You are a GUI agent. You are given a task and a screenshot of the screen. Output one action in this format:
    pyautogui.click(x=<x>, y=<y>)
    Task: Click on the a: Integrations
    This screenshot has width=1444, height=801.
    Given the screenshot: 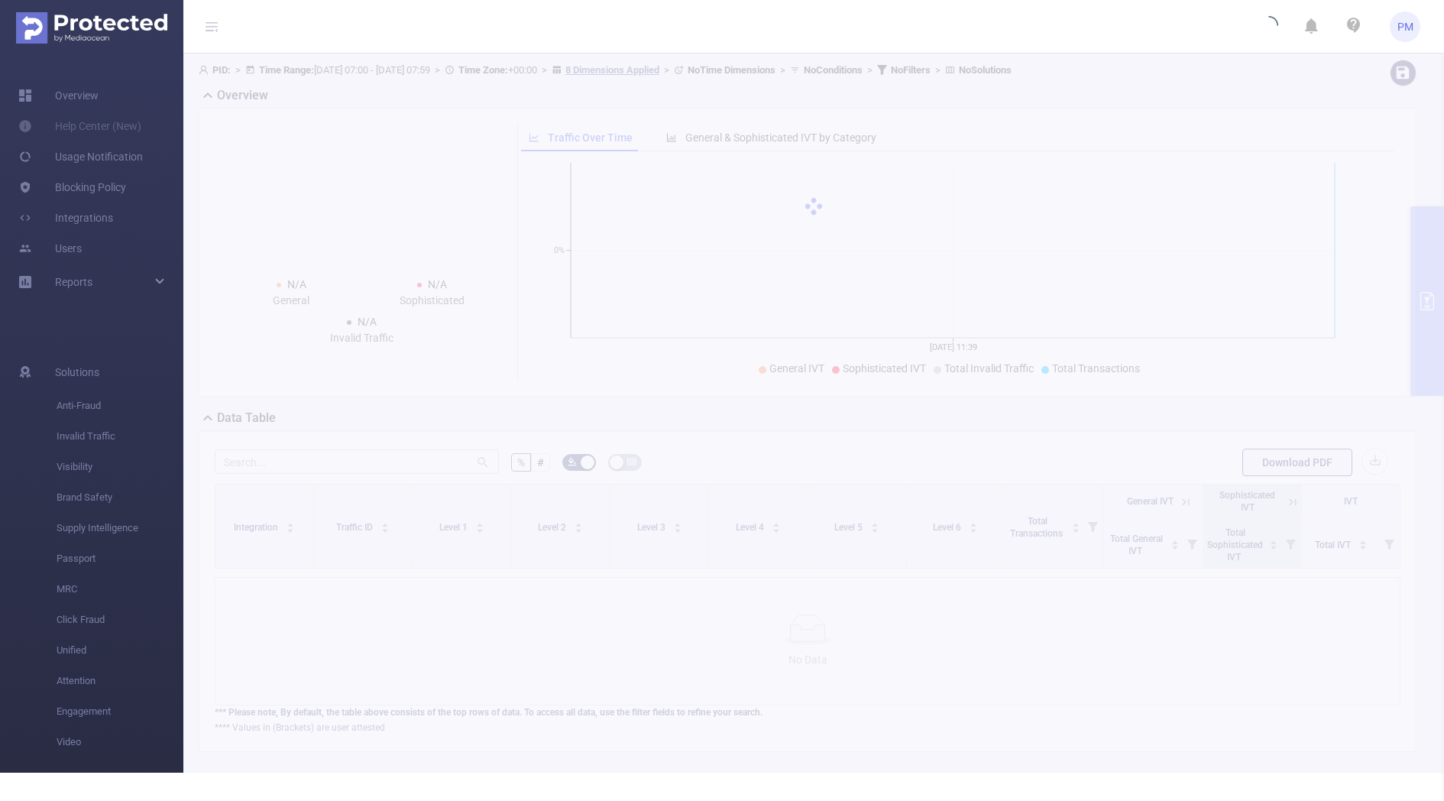 What is the action you would take?
    pyautogui.click(x=66, y=218)
    